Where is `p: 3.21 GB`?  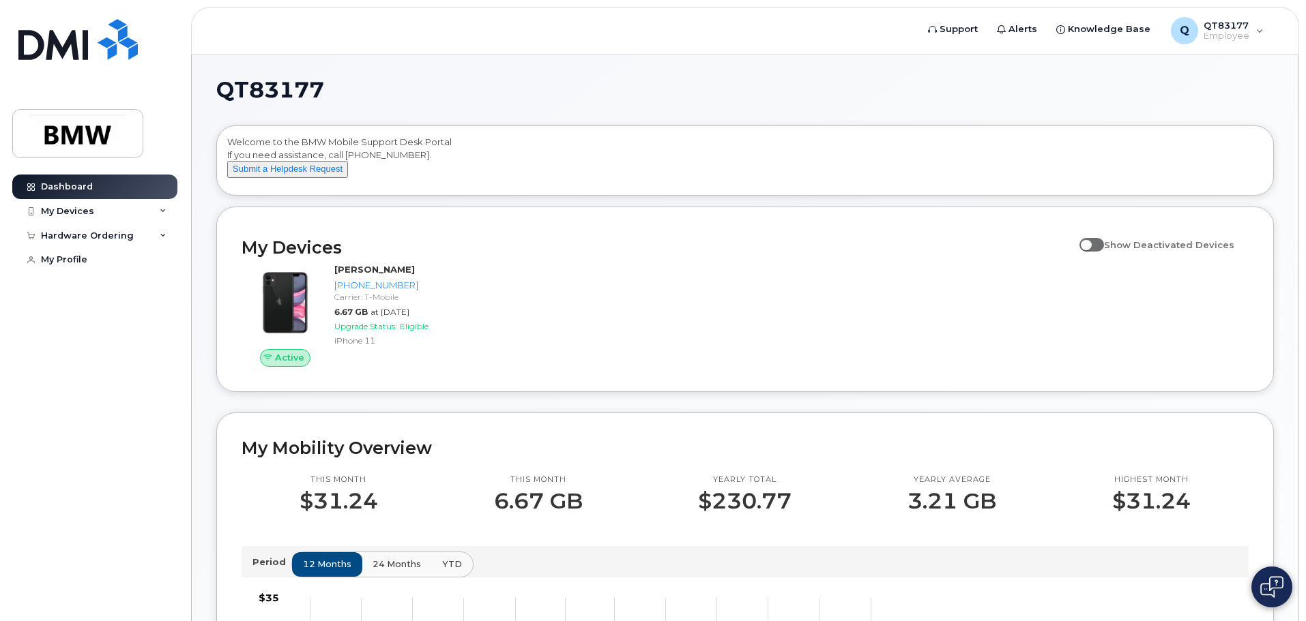 p: 3.21 GB is located at coordinates (952, 501).